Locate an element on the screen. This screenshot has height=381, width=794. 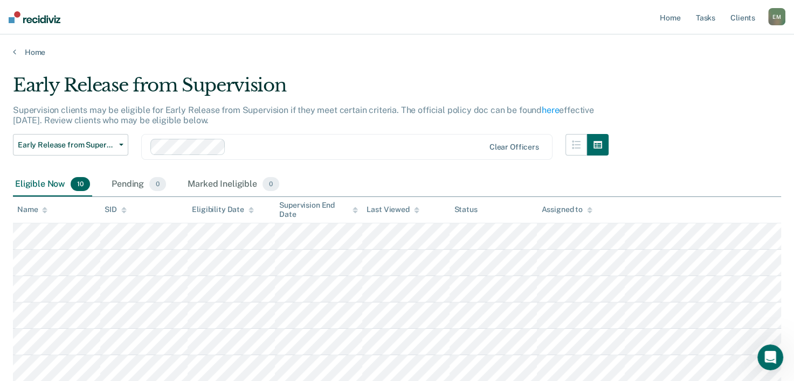
img: Recidiviz is located at coordinates (34, 17).